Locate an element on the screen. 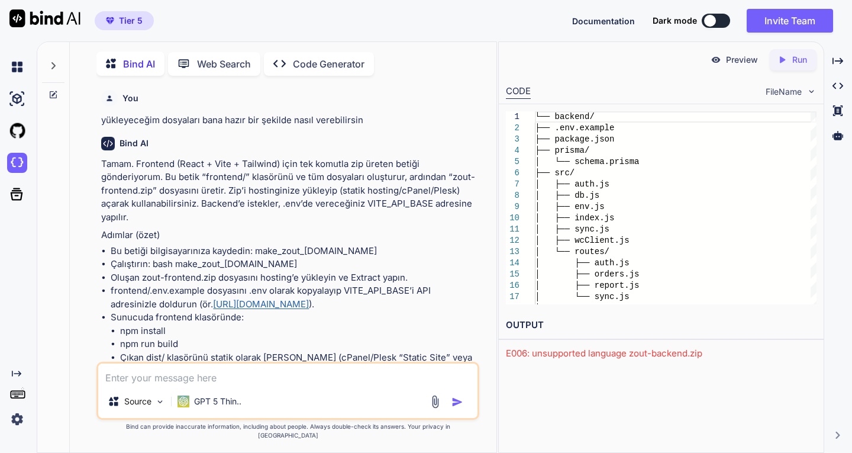  p: Bind AI is located at coordinates (139, 64).